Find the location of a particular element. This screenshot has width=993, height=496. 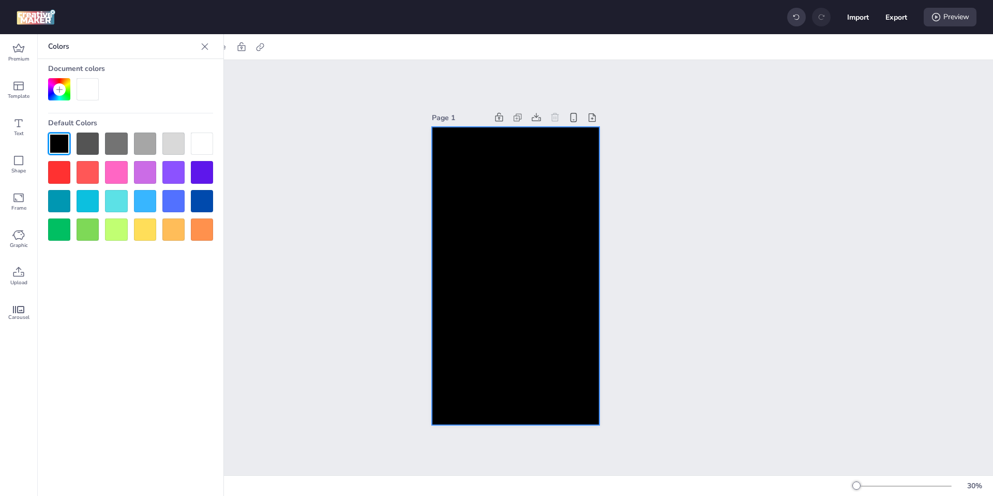

span: Upload is located at coordinates (19, 282).